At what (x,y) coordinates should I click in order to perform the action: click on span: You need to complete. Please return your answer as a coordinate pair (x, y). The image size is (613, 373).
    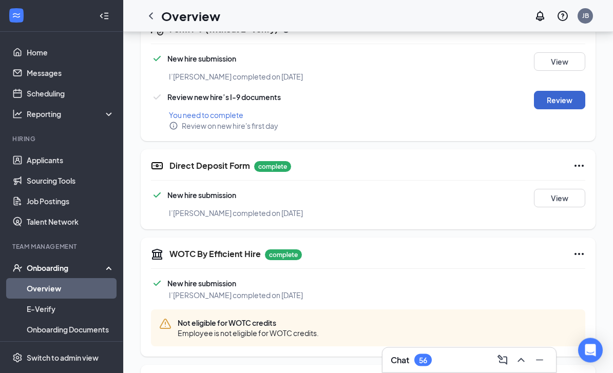
    Looking at the image, I should click on (206, 115).